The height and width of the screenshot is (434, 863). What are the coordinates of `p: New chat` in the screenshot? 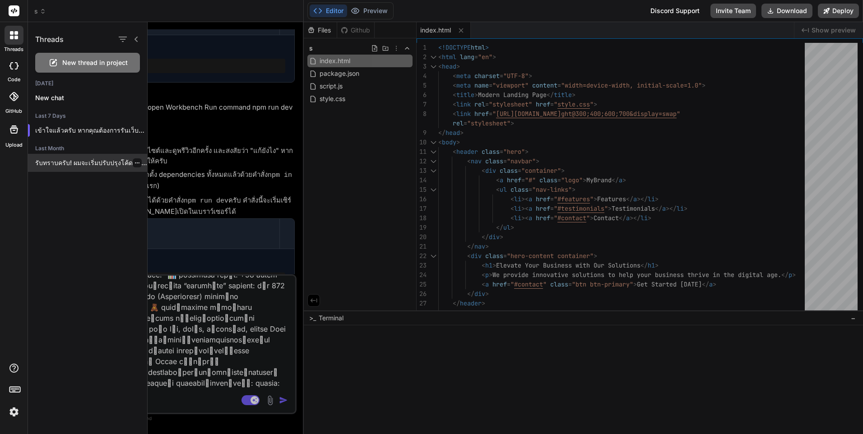 It's located at (91, 98).